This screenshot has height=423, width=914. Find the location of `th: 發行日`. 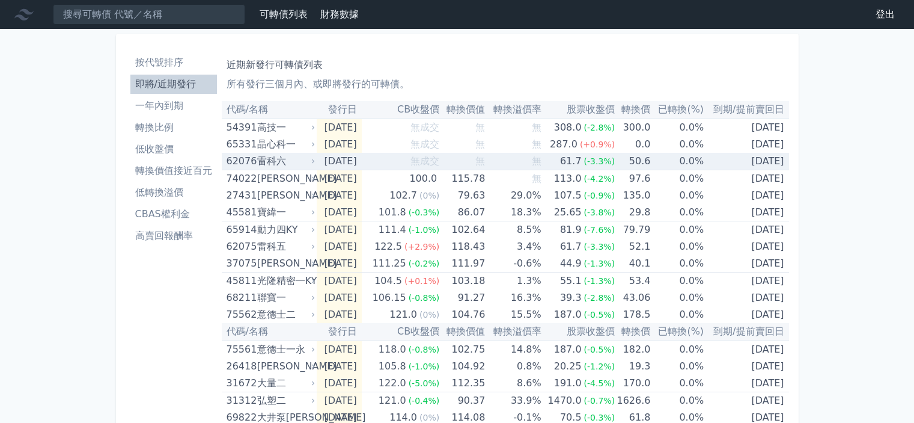

th: 發行日 is located at coordinates (339, 109).